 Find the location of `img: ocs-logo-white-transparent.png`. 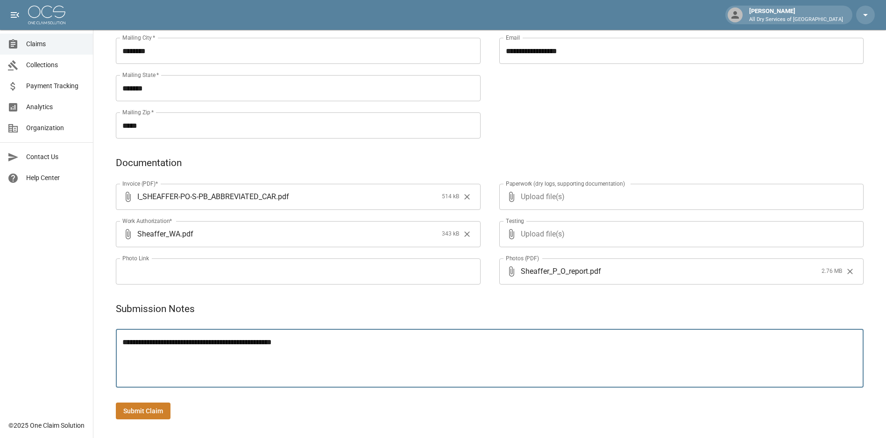

img: ocs-logo-white-transparent.png is located at coordinates (47, 15).